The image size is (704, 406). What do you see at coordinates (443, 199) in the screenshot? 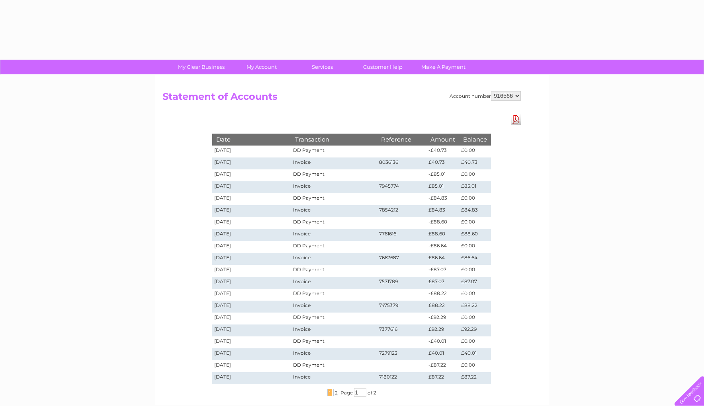
I see `td: -£84.83` at bounding box center [443, 199].